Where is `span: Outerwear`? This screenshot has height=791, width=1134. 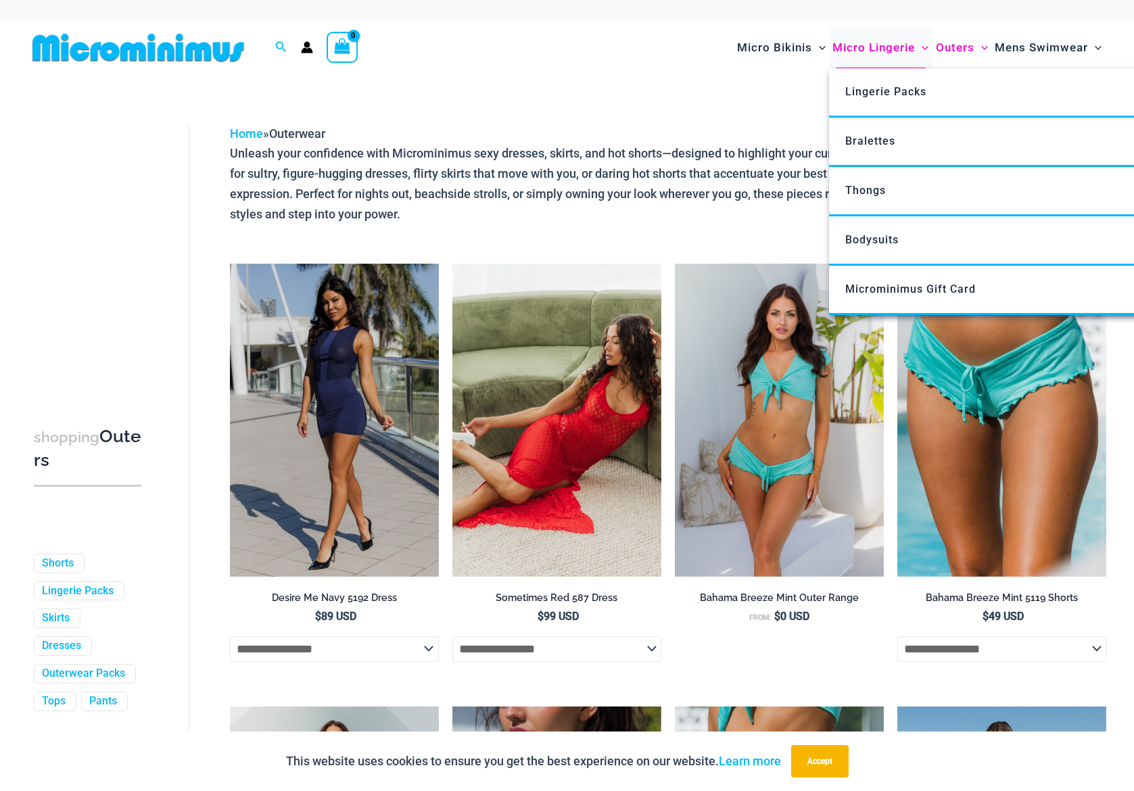
span: Outerwear is located at coordinates (297, 133).